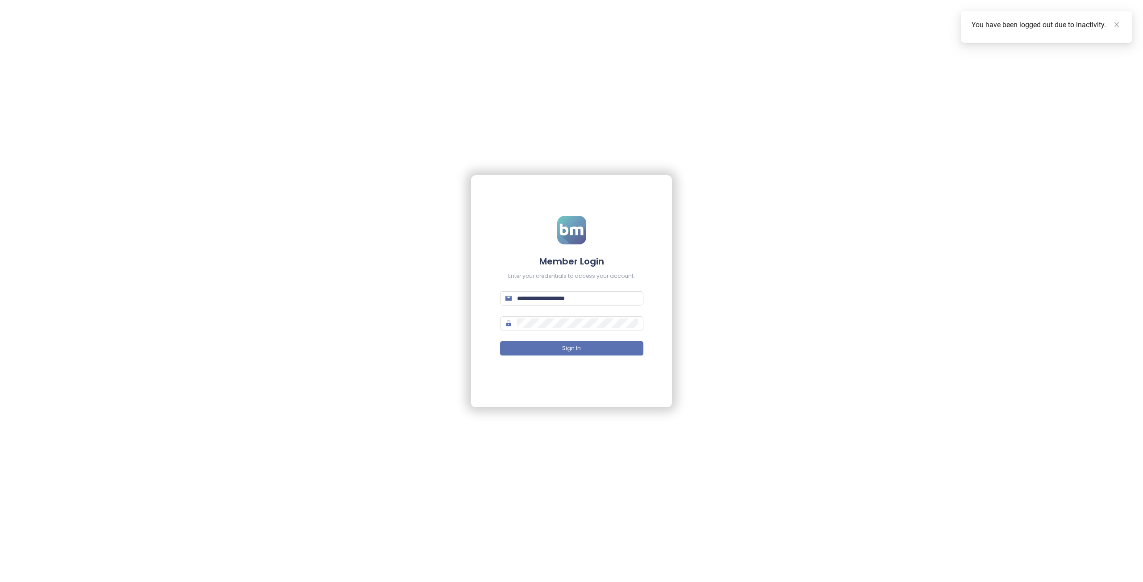 Image resolution: width=1143 pixels, height=582 pixels. Describe the element at coordinates (1116, 25) in the screenshot. I see `span: close` at that location.